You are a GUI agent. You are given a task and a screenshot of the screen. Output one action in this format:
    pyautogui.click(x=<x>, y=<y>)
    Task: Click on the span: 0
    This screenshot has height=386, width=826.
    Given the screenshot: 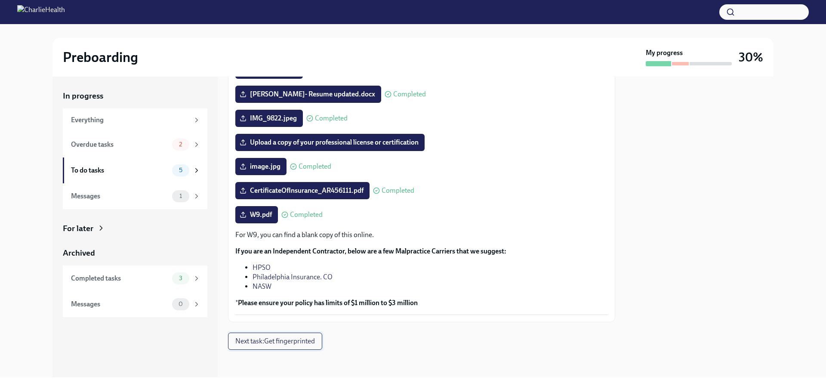 What is the action you would take?
    pyautogui.click(x=181, y=304)
    